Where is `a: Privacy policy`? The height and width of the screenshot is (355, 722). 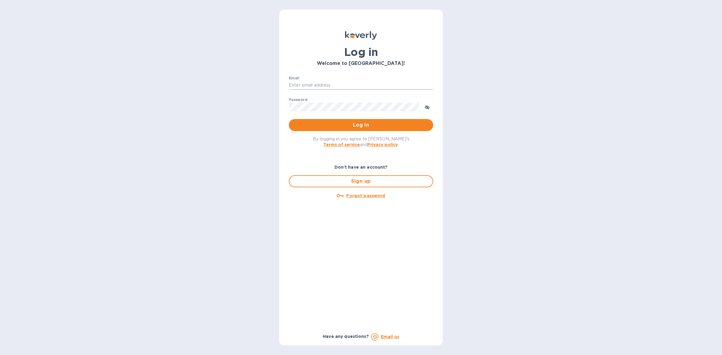
a: Privacy policy is located at coordinates (382, 145).